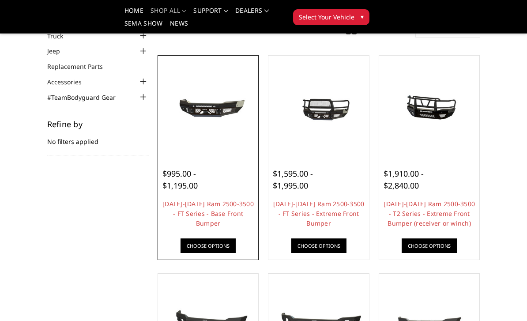 Image resolution: width=527 pixels, height=321 pixels. What do you see at coordinates (70, 82) in the screenshot?
I see `a: Accessories` at bounding box center [70, 82].